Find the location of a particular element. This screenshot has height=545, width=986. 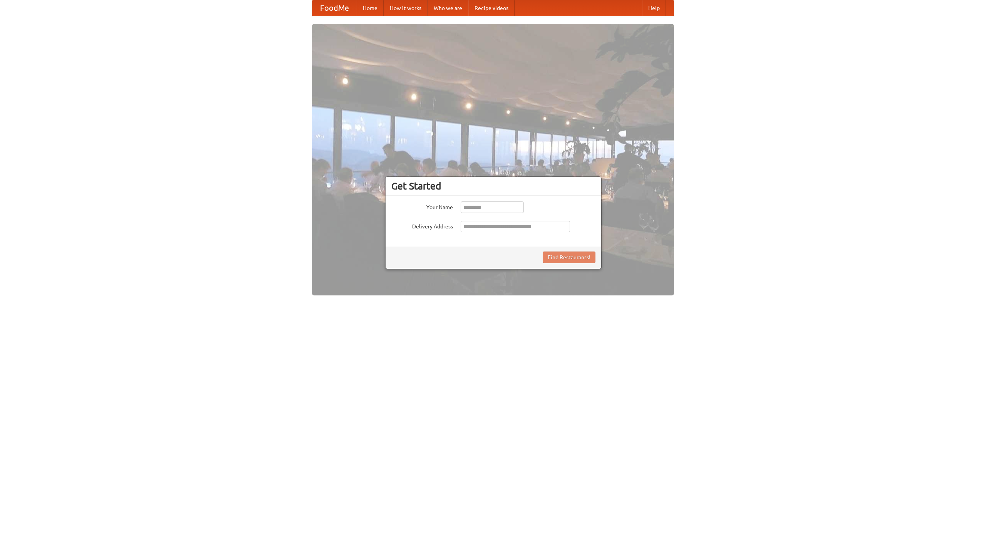

h3: Get Started is located at coordinates (494, 186).